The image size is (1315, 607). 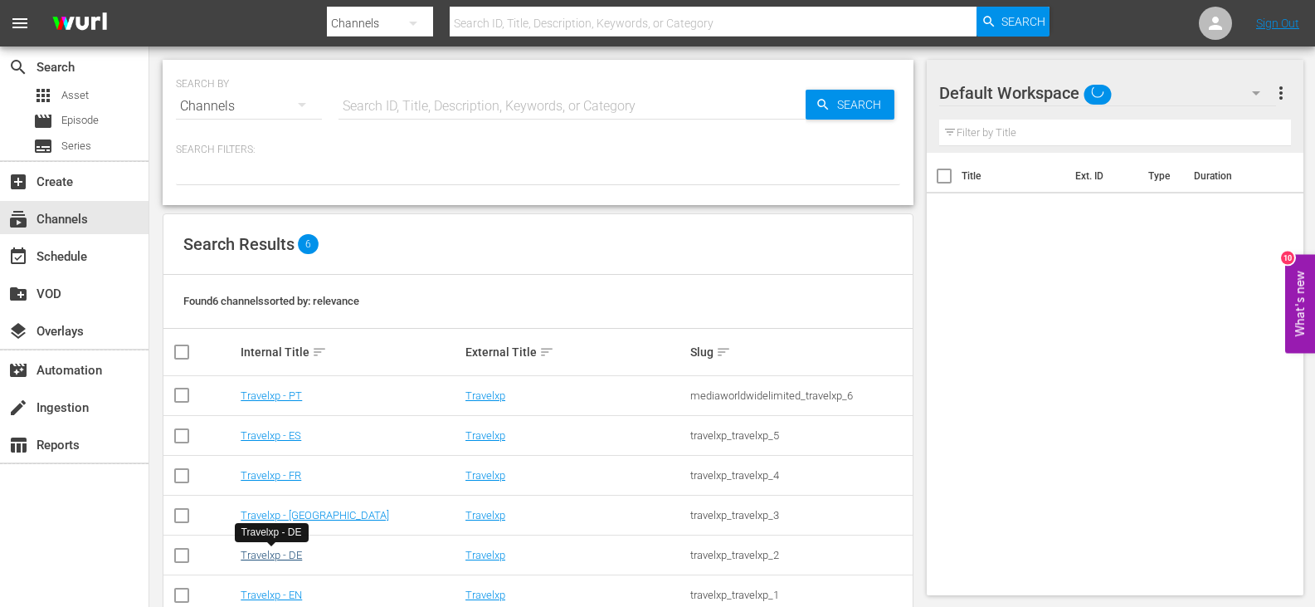 What do you see at coordinates (800, 475) in the screenshot?
I see `div: travelxp_travelxp_4` at bounding box center [800, 475].